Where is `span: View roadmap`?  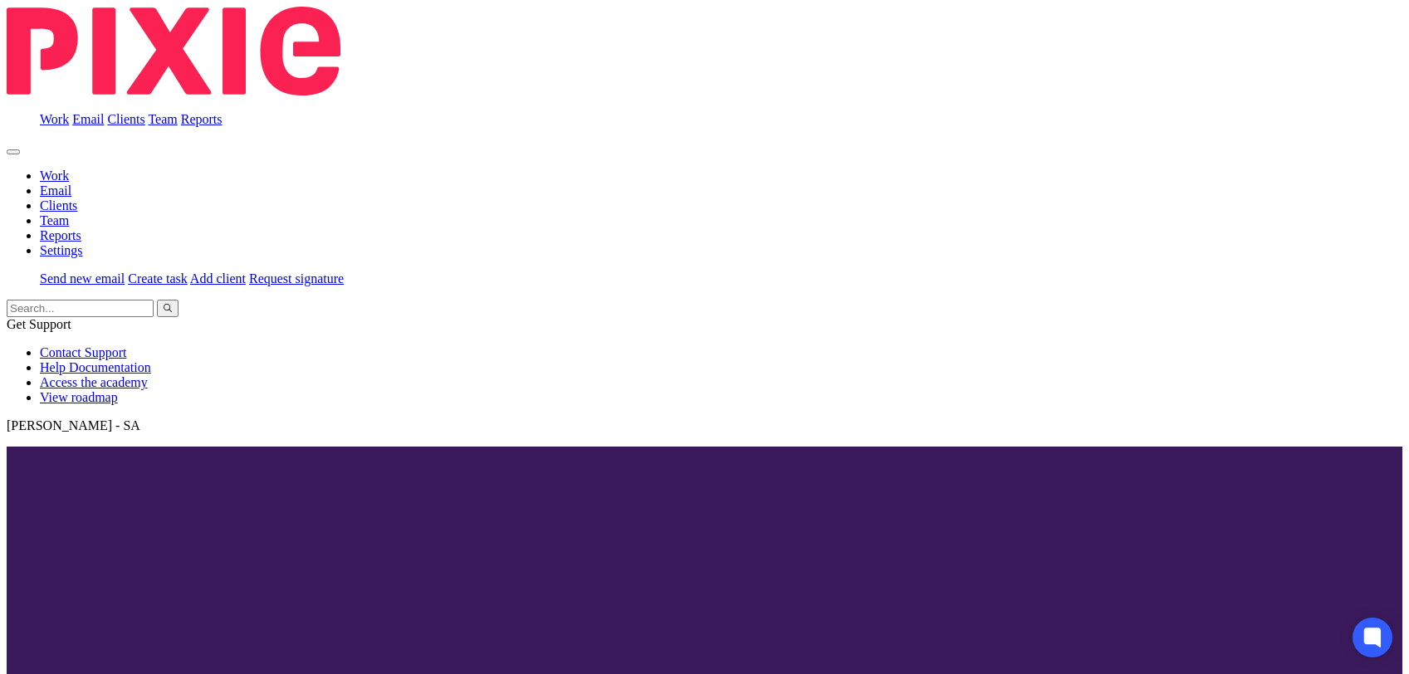
span: View roadmap is located at coordinates (79, 397).